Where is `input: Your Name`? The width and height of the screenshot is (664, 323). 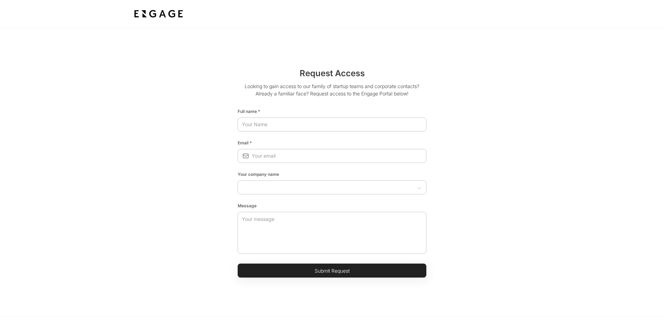
input: Your Name is located at coordinates (332, 125).